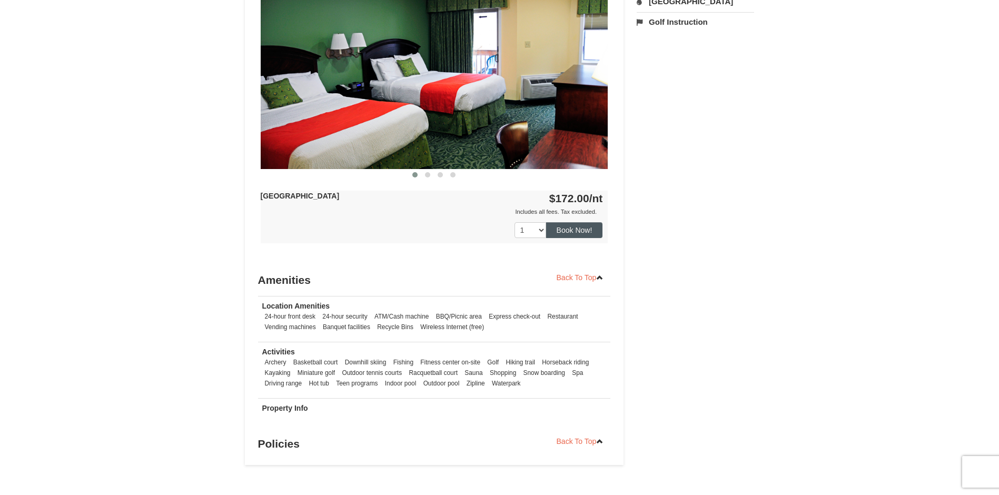 This screenshot has height=495, width=999. Describe the element at coordinates (576, 198) in the screenshot. I see `strong: $172.00` at that location.